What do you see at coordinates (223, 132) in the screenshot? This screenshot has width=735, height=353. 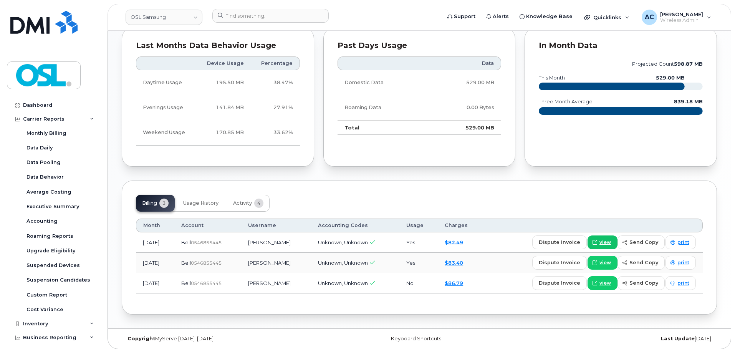 I see `td: 170.85 MB` at bounding box center [223, 132].